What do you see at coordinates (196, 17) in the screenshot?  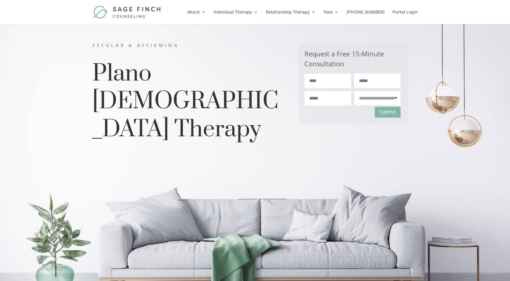 I see `a: About` at bounding box center [196, 17].